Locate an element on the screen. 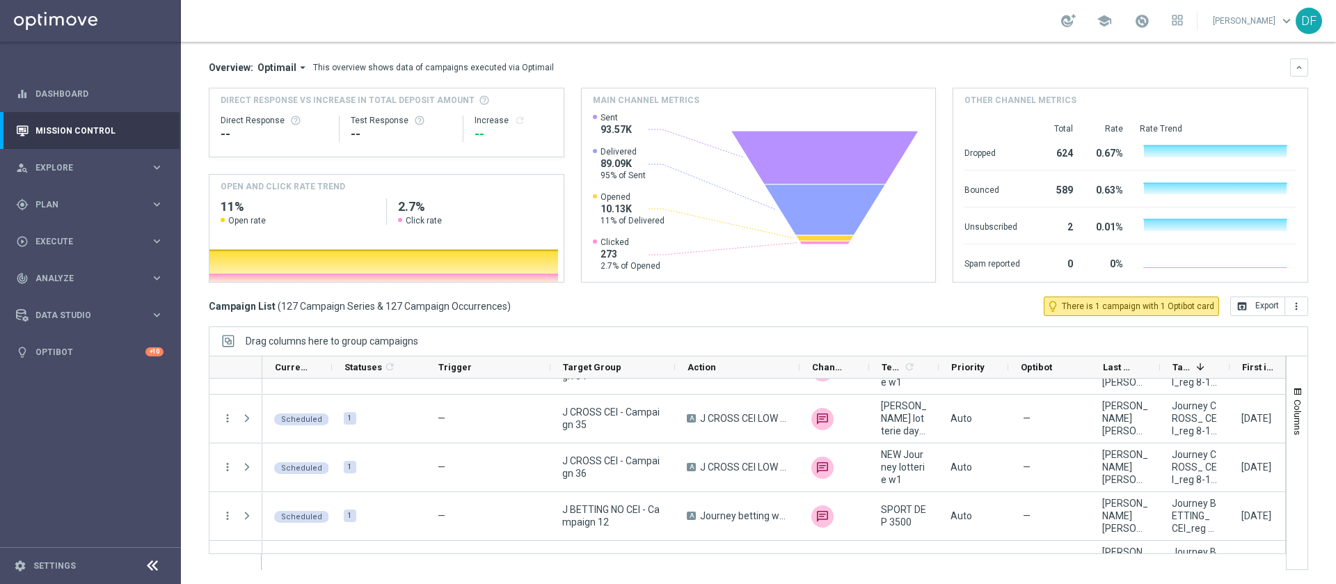  div: 589 is located at coordinates (1055, 189).